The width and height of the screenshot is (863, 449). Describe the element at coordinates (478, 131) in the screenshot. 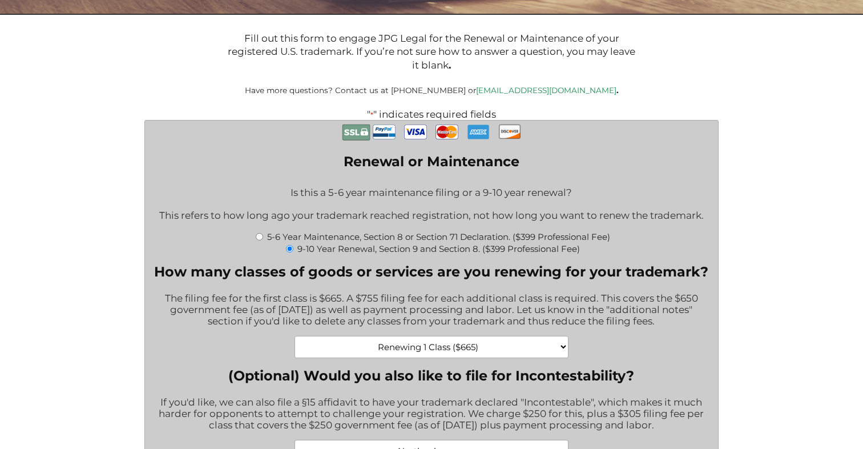

I see `img: AmEx` at that location.